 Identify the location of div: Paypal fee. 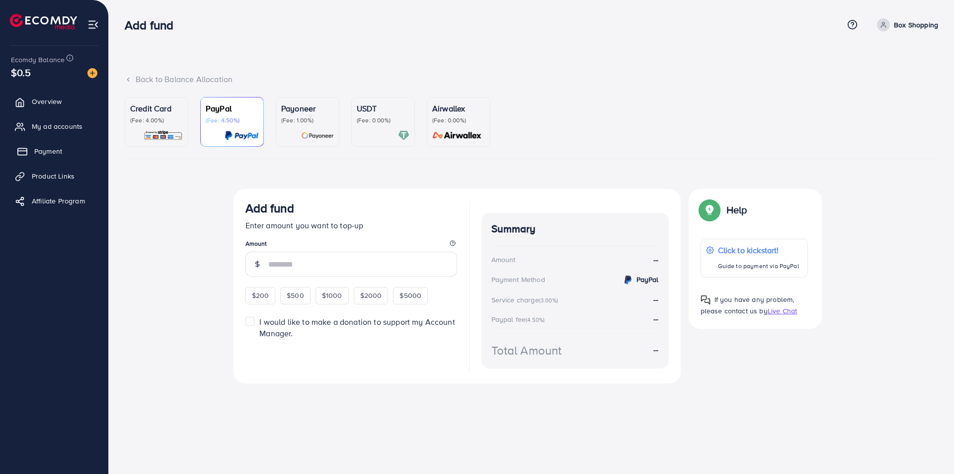
(520, 319).